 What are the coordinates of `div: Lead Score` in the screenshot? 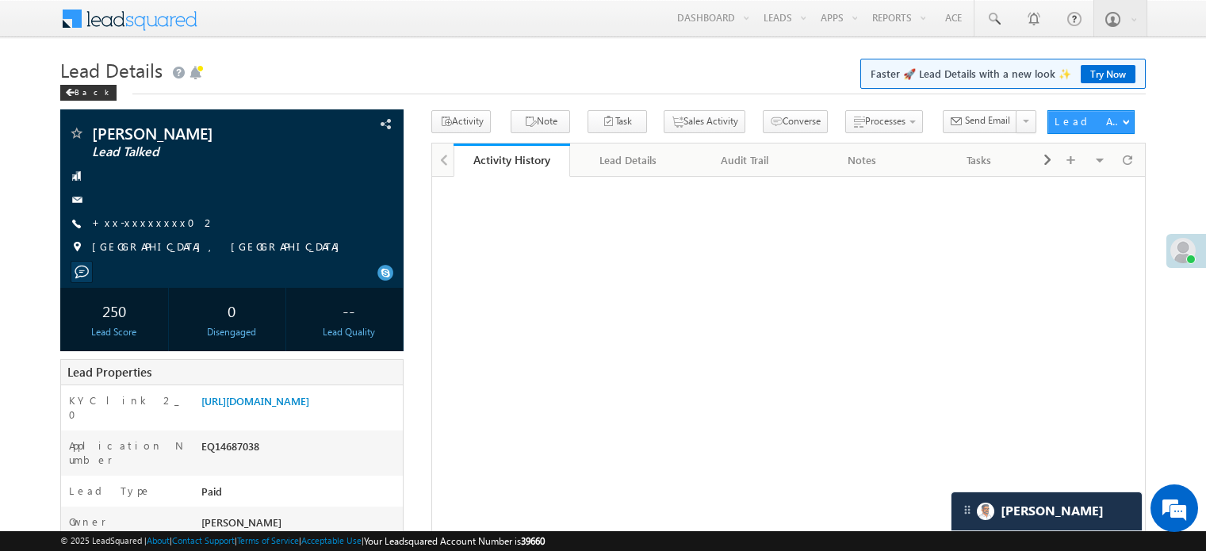 It's located at (114, 332).